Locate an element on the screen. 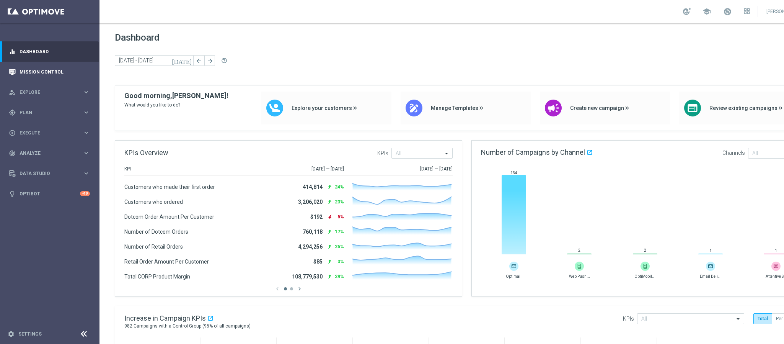 The height and width of the screenshot is (344, 784). a: Optibot is located at coordinates (50, 193).